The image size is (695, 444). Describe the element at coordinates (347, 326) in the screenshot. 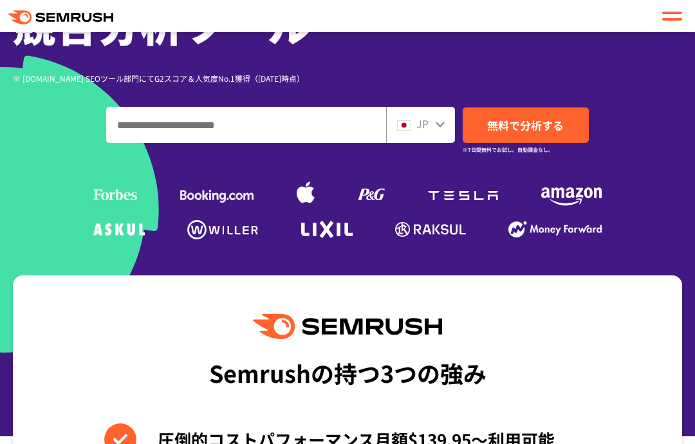

I see `img: Semrush` at that location.